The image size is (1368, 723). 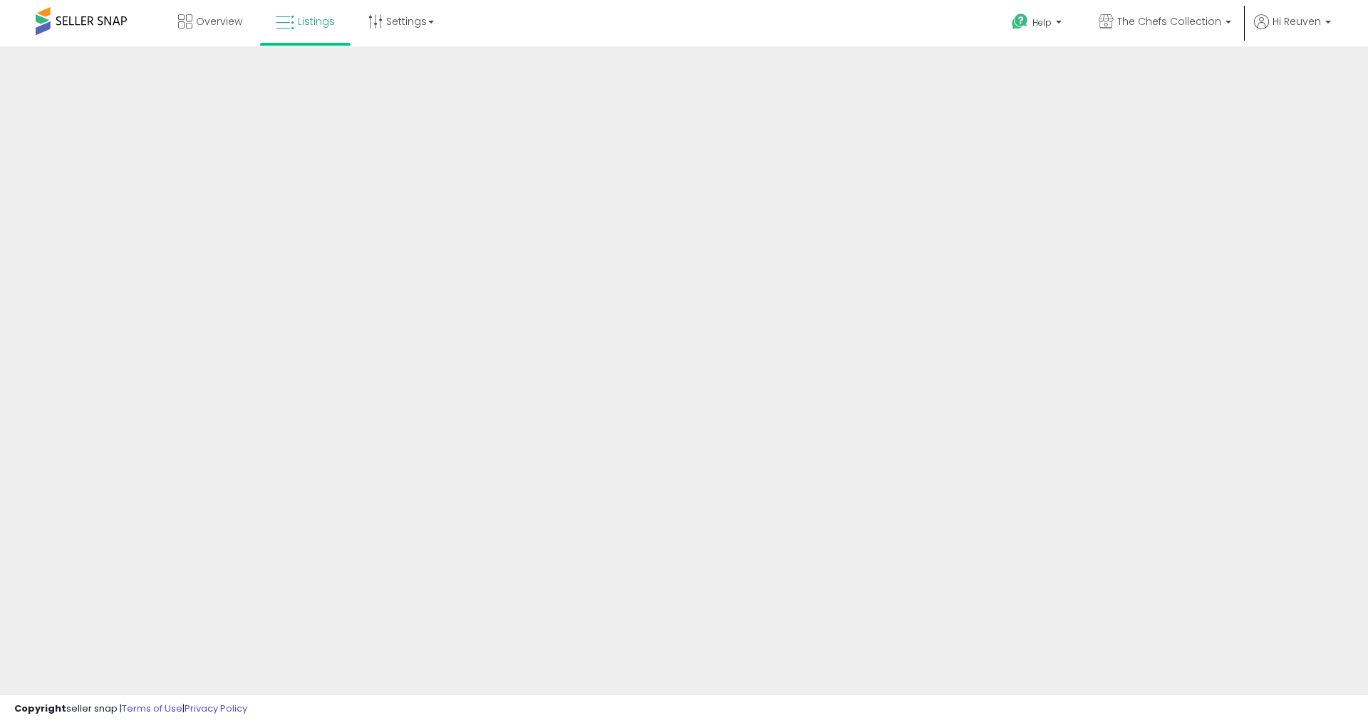 What do you see at coordinates (1020, 21) in the screenshot?
I see `i: Get Help` at bounding box center [1020, 21].